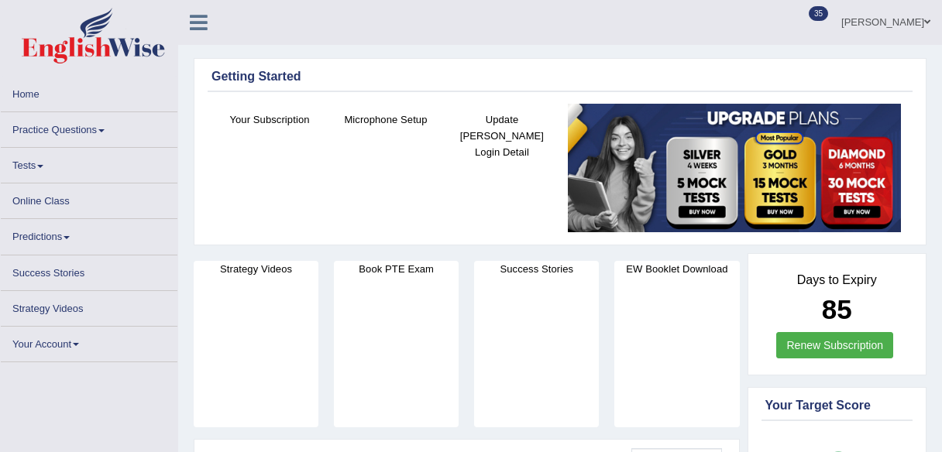 The width and height of the screenshot is (942, 452). Describe the element at coordinates (834, 345) in the screenshot. I see `a: Renew Subscription` at that location.